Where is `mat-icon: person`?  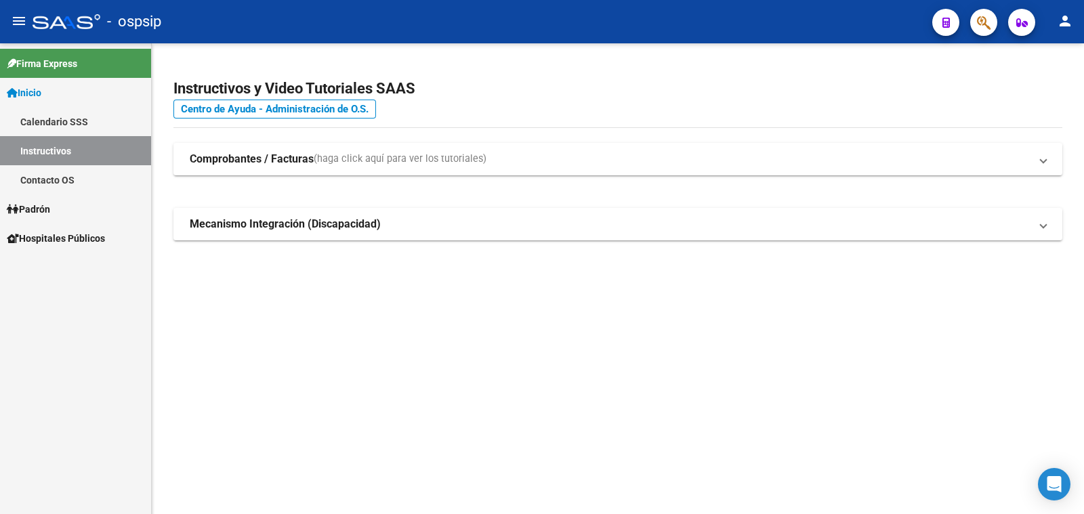 mat-icon: person is located at coordinates (1065, 21).